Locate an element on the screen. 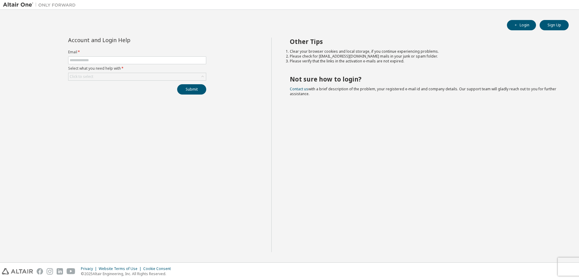 The image size is (579, 280). button: Submit is located at coordinates (192, 89).